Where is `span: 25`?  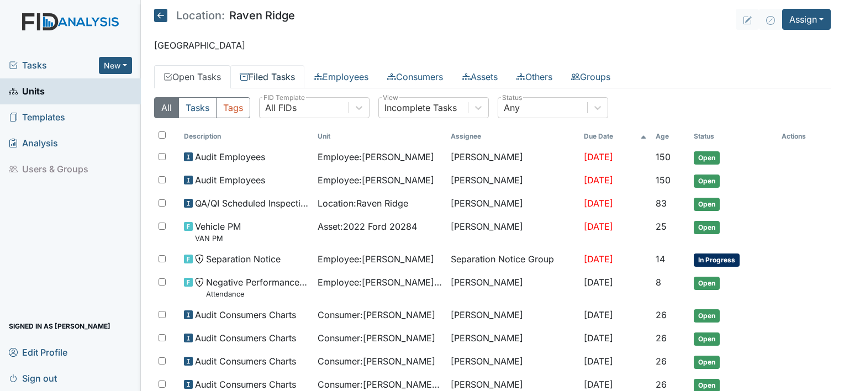 span: 25 is located at coordinates (661, 226).